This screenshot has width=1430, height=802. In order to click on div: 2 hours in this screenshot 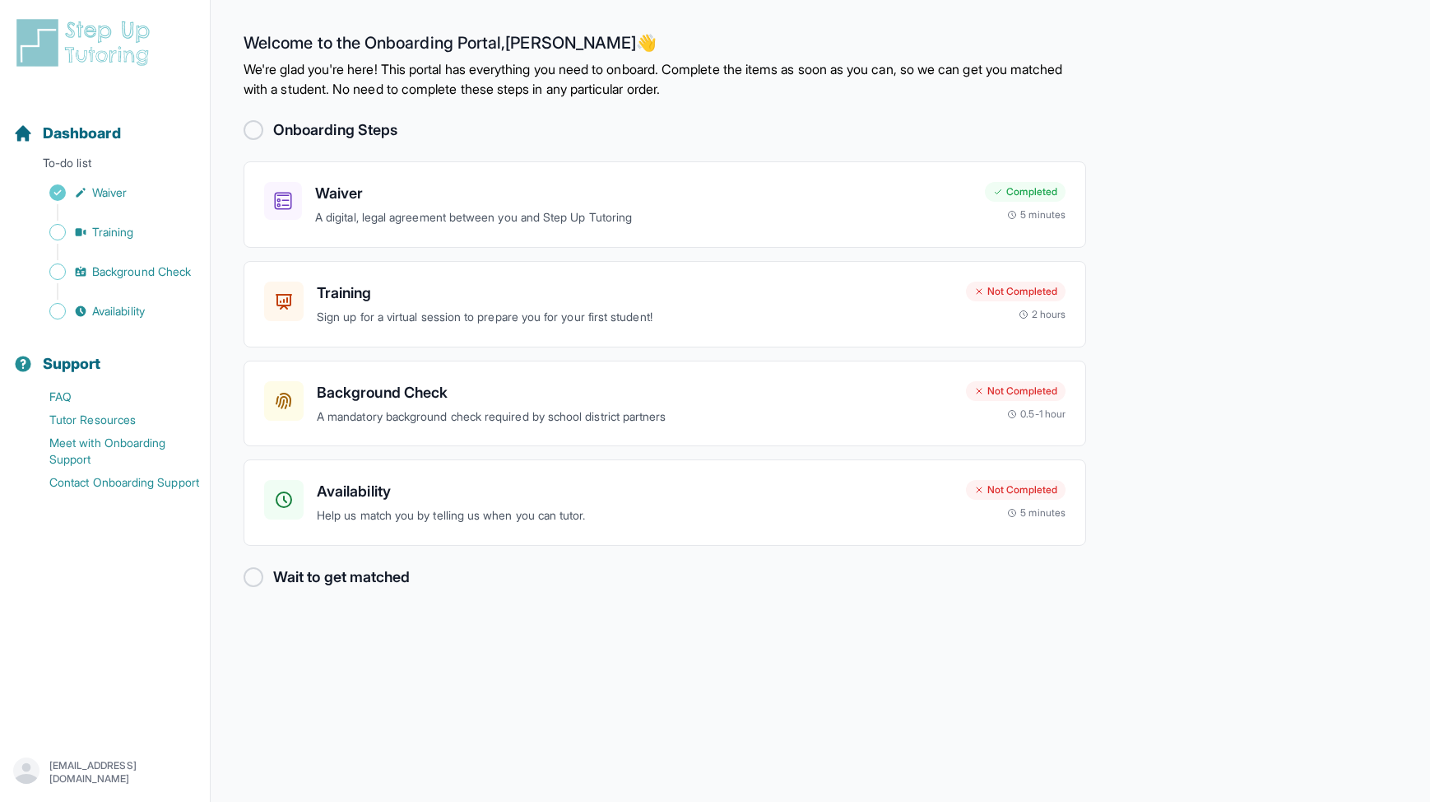, I will do `click(1043, 314)`.